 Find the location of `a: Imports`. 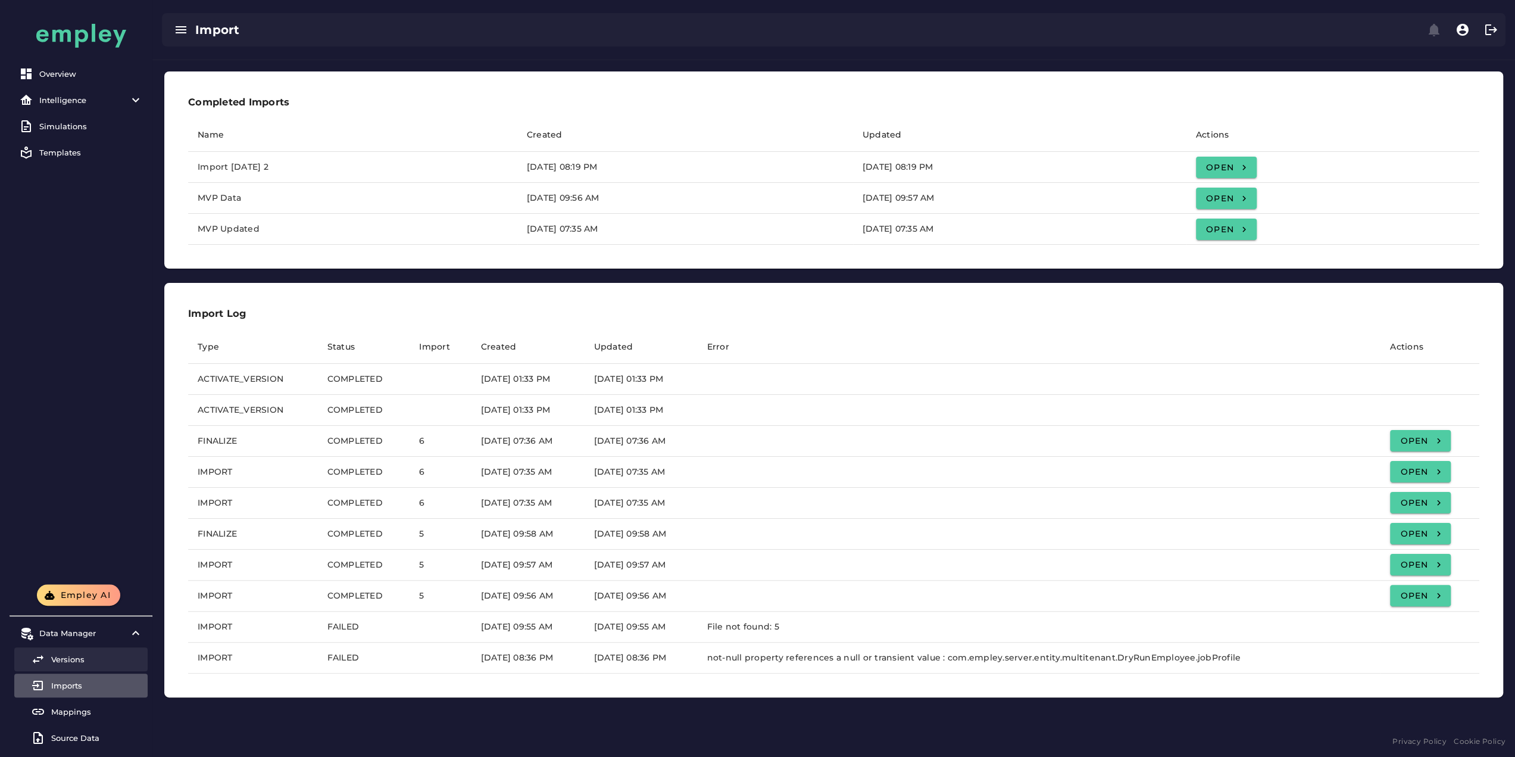

a: Imports is located at coordinates (81, 685).